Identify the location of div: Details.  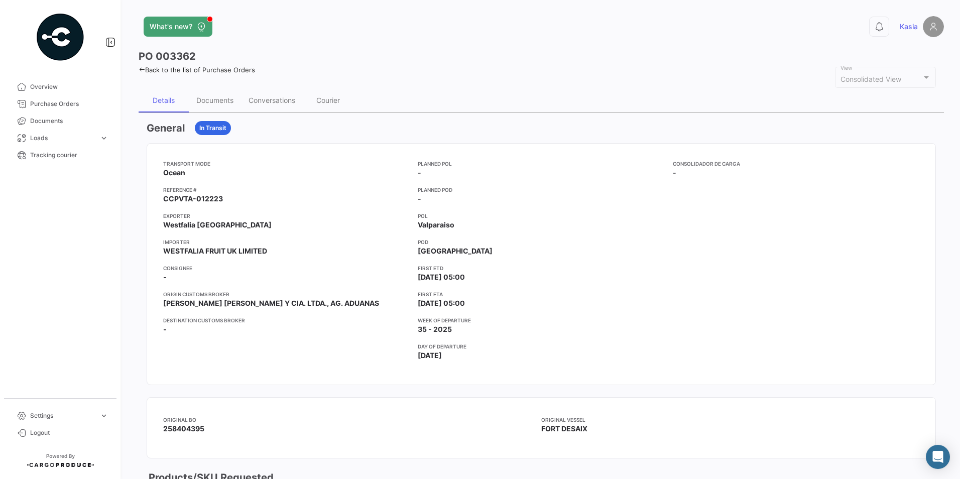
(164, 100).